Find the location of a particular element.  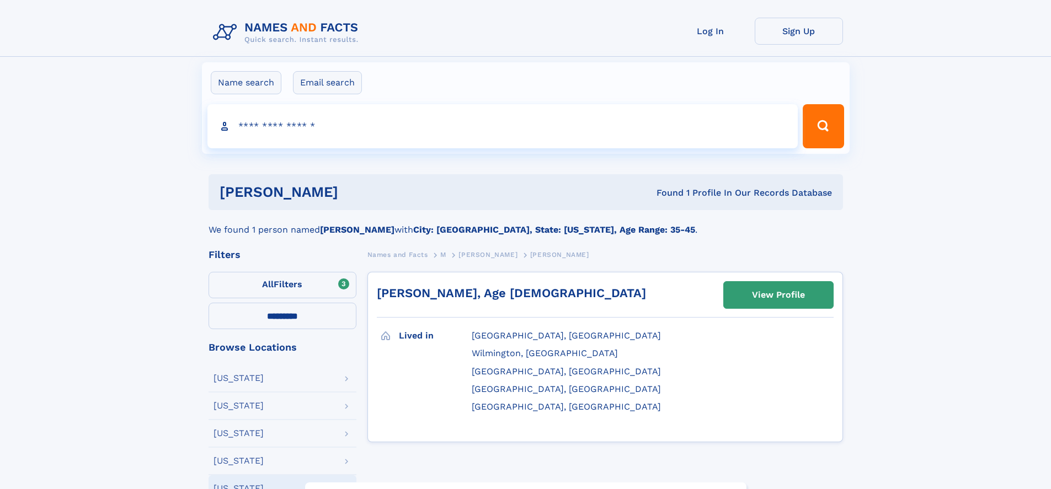

div: View Profile is located at coordinates (778, 295).